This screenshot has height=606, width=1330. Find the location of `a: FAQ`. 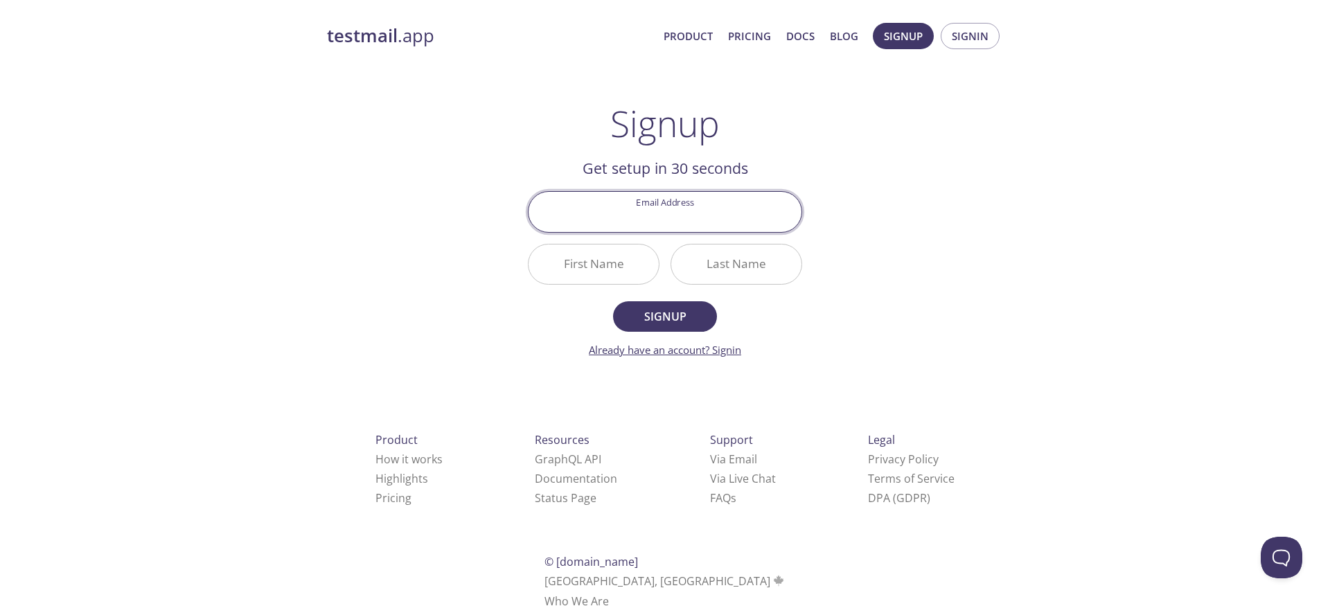

a: FAQ is located at coordinates (723, 498).